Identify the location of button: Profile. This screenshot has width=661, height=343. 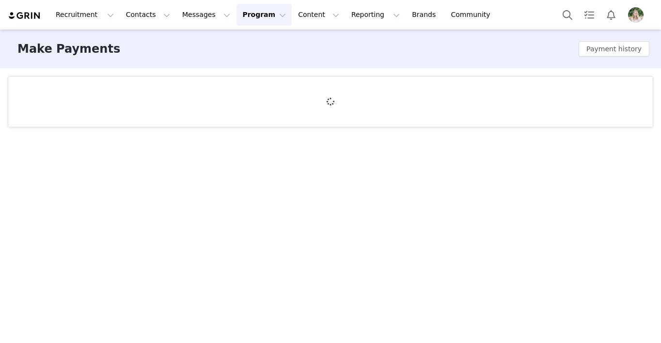
(638, 15).